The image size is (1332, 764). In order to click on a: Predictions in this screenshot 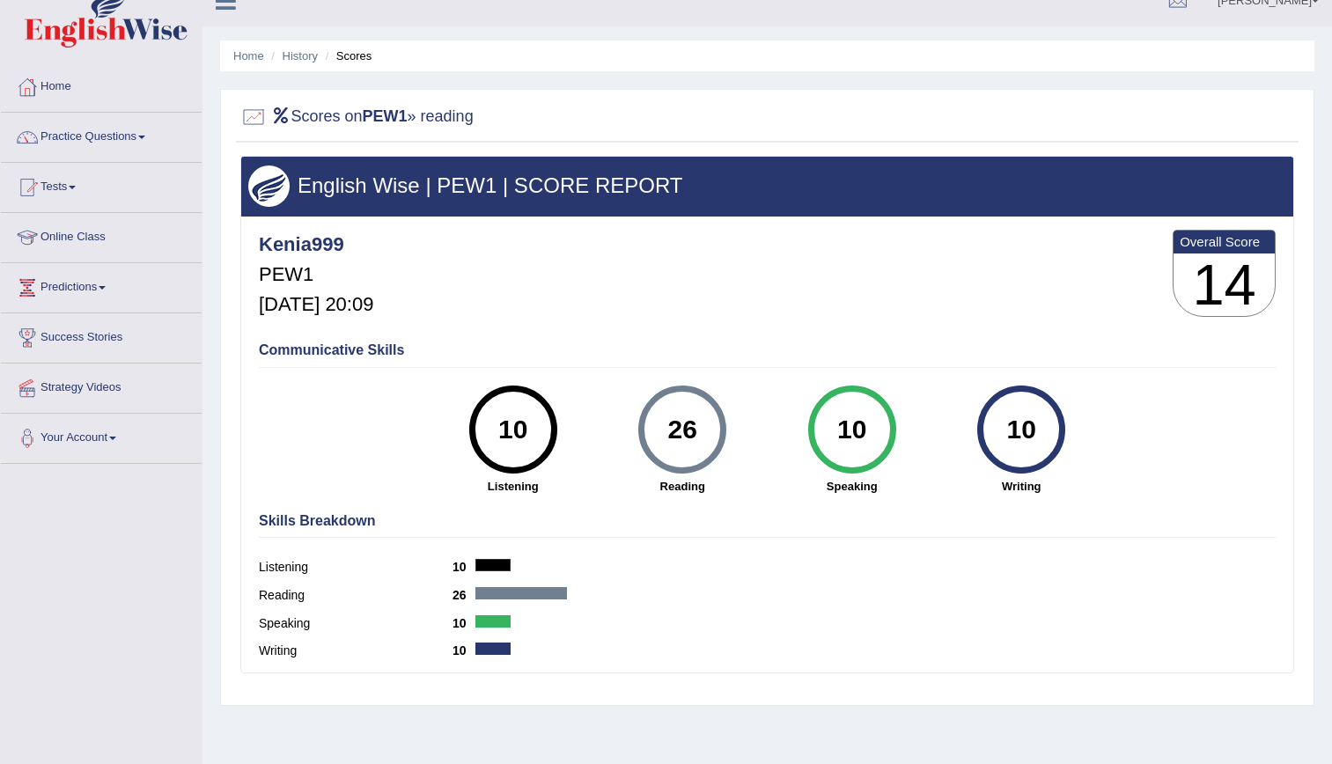, I will do `click(101, 285)`.